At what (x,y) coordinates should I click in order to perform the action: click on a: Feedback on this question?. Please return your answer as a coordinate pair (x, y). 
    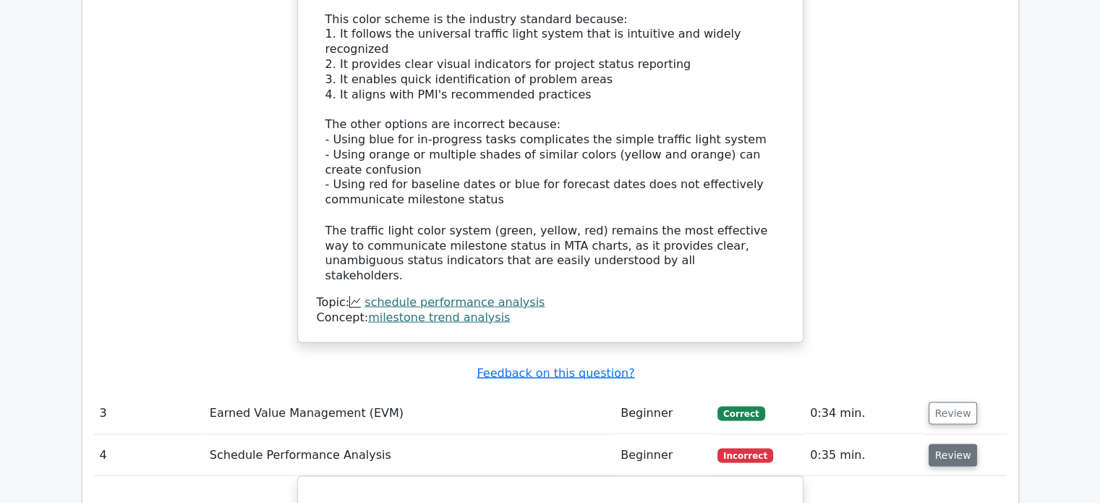
    Looking at the image, I should click on (555, 372).